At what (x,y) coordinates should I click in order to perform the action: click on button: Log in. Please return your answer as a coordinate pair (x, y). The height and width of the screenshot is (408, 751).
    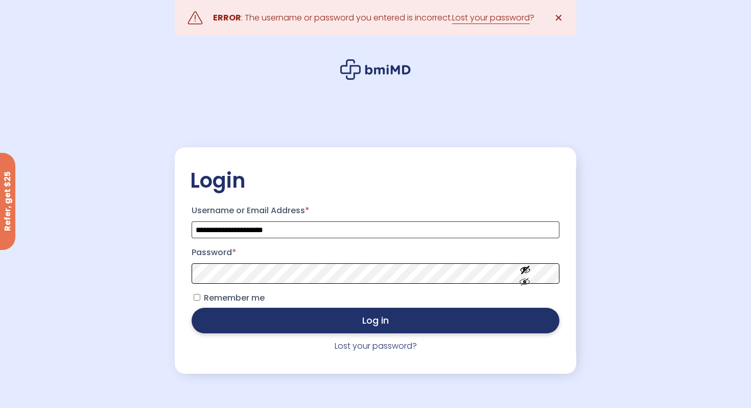
    Looking at the image, I should click on (375, 320).